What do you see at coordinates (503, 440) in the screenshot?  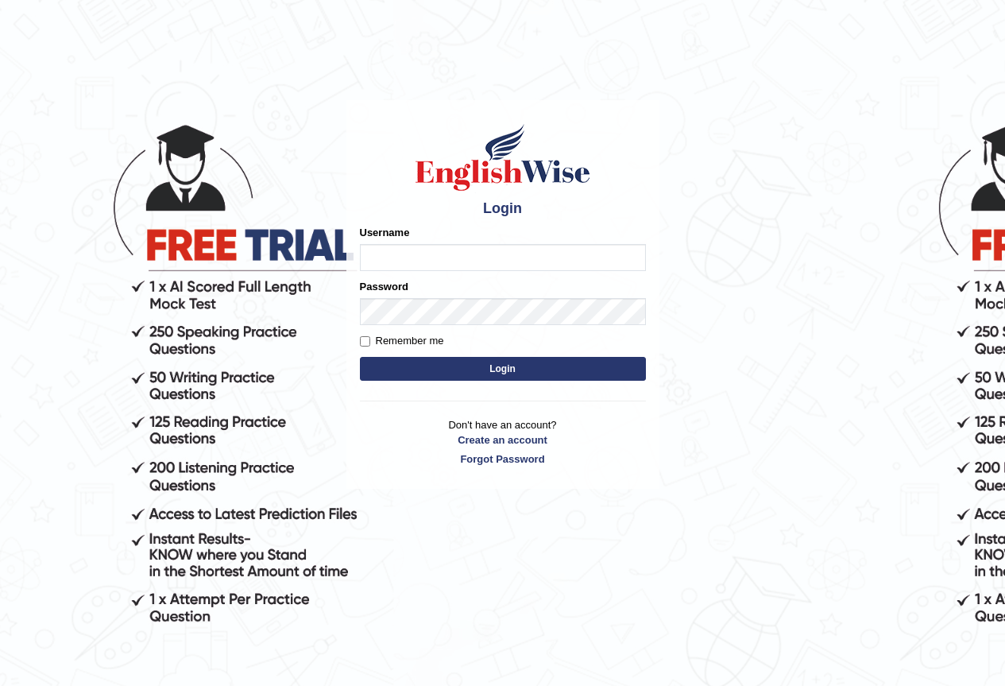 I see `a: Create an account` at bounding box center [503, 440].